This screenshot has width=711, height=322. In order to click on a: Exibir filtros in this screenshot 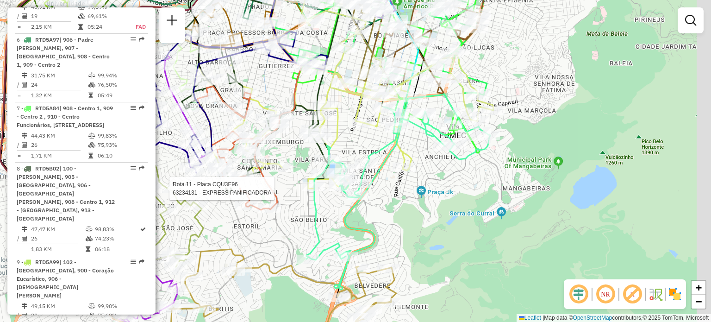, I will do `click(691, 20)`.